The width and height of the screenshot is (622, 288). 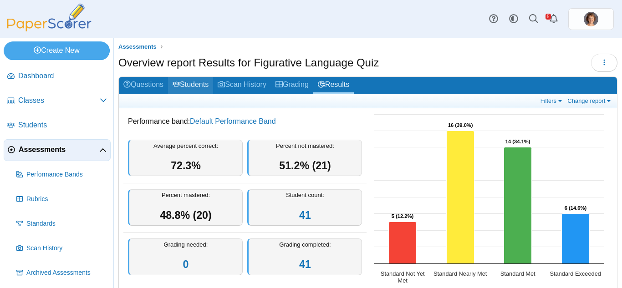 I want to click on a: Default Performance Band, so click(x=233, y=121).